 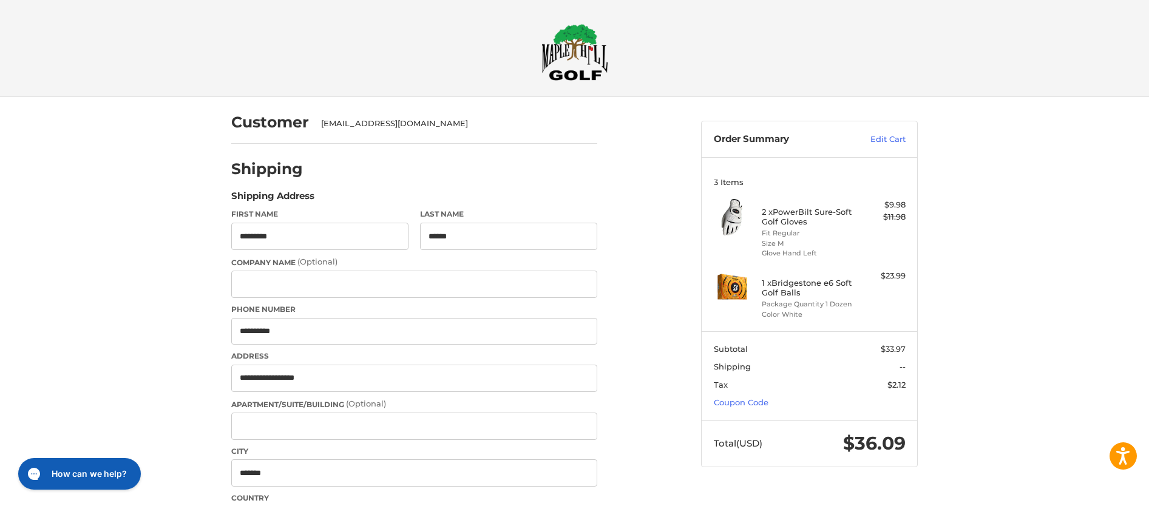 I want to click on div: $11.98, so click(x=881, y=217).